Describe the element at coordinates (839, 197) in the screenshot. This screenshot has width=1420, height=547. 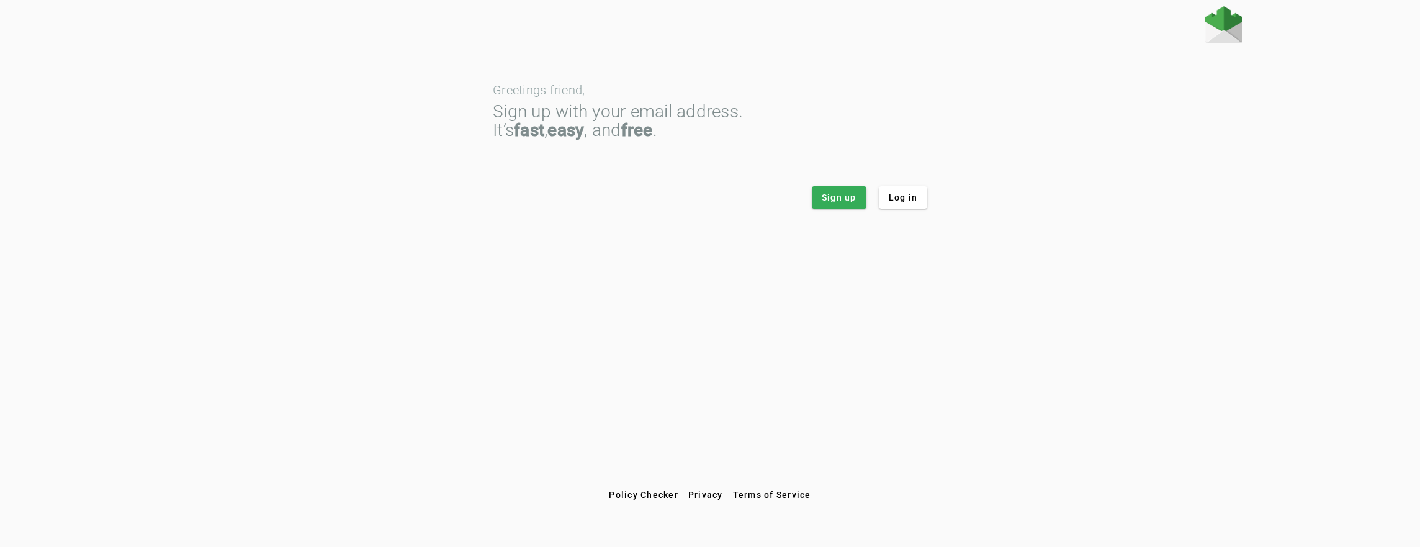
I see `button: Sign up` at that location.